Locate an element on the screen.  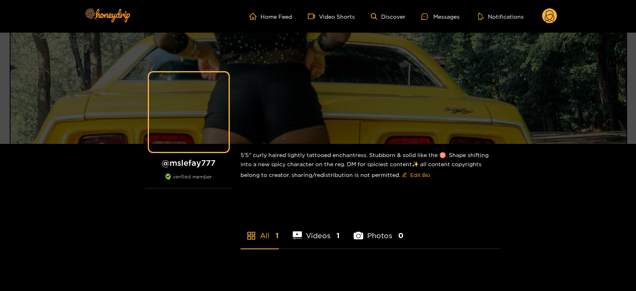
a: Video Shorts is located at coordinates (331, 16).